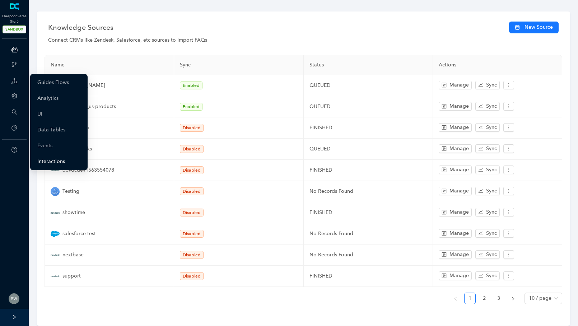 This screenshot has height=326, width=578. I want to click on li: Previous Page, so click(456, 299).